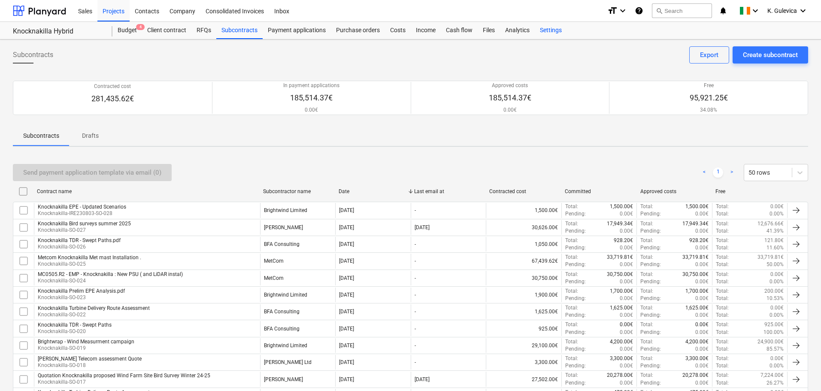  Describe the element at coordinates (623, 11) in the screenshot. I see `i: keyboard_arrow_down` at that location.